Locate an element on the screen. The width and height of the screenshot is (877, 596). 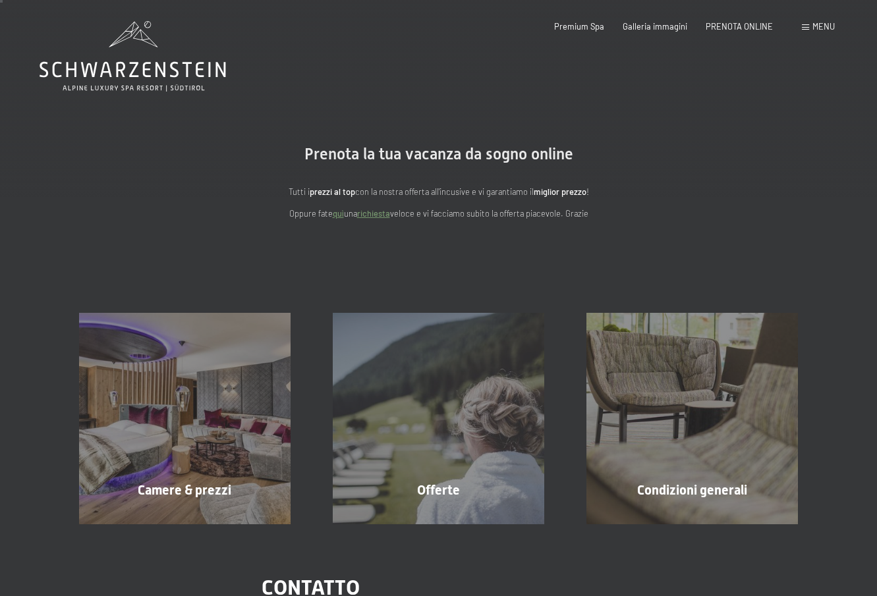
a: PRENOTA ONLINE is located at coordinates (739, 26).